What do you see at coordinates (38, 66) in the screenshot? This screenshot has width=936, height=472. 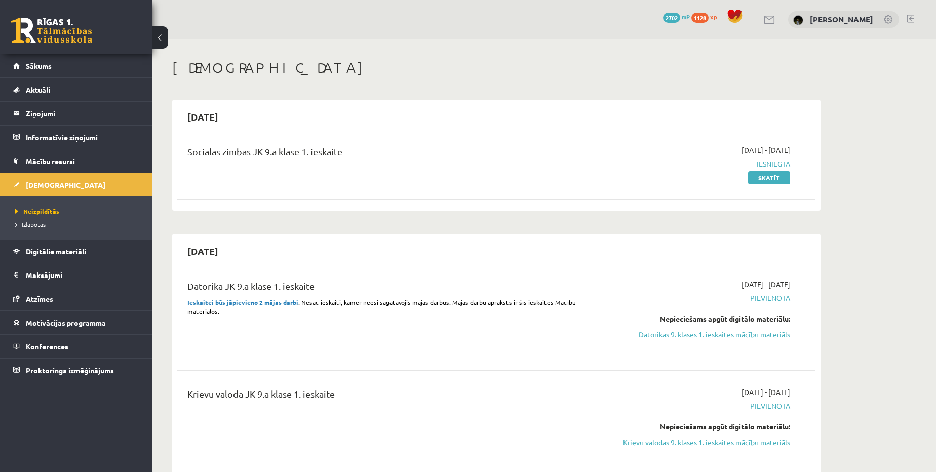 I see `span: Sākums` at bounding box center [38, 66].